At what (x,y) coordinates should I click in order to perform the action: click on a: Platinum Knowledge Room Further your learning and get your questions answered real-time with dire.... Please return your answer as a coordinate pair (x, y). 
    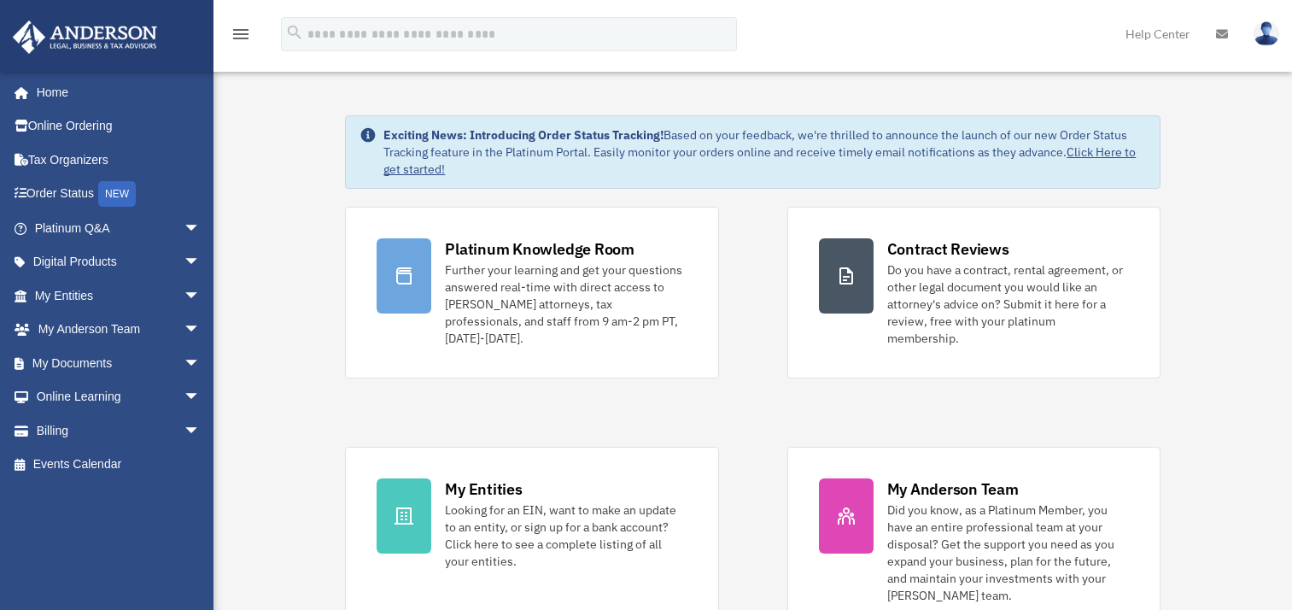
    Looking at the image, I should click on (531, 292).